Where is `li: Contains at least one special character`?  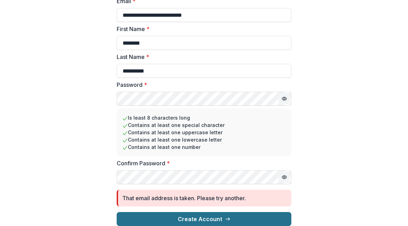
li: Contains at least one special character is located at coordinates (204, 125).